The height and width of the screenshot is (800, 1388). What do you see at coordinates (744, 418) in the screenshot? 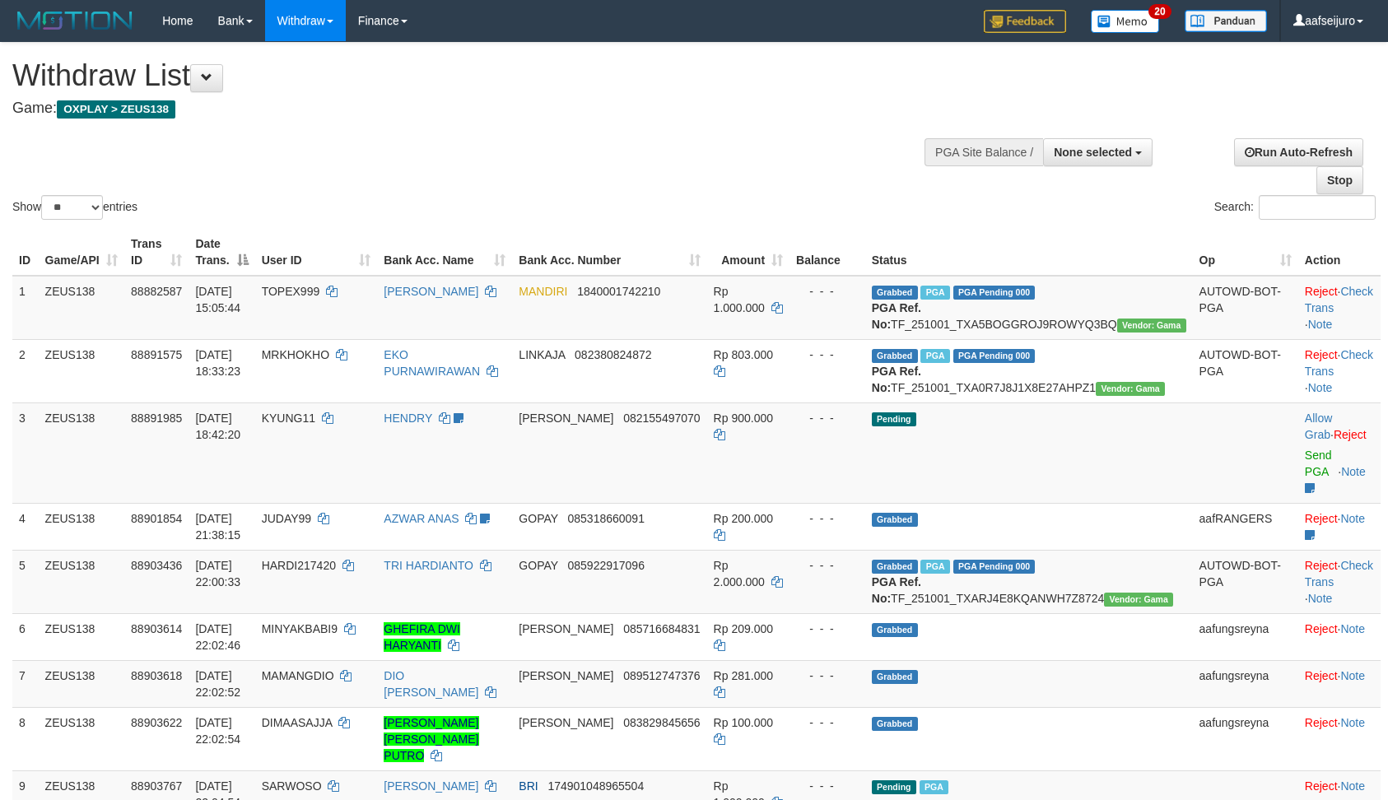
I see `span: Rp 900.000` at bounding box center [744, 418].